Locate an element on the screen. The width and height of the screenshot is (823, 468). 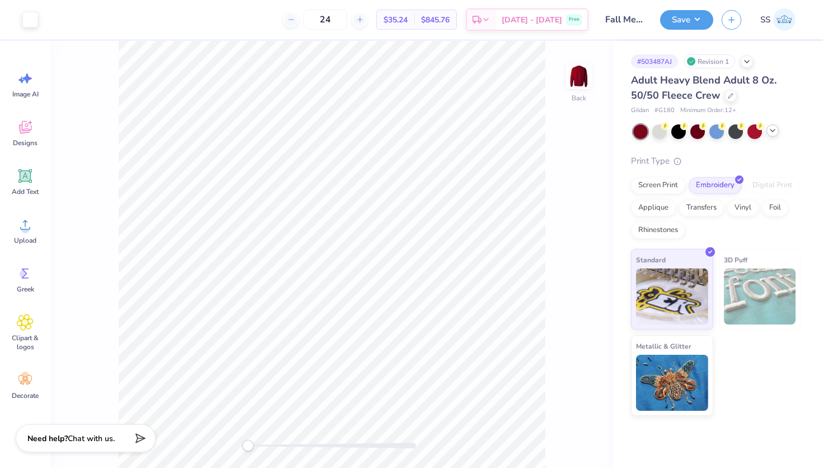
div: Transfers is located at coordinates (702, 208).